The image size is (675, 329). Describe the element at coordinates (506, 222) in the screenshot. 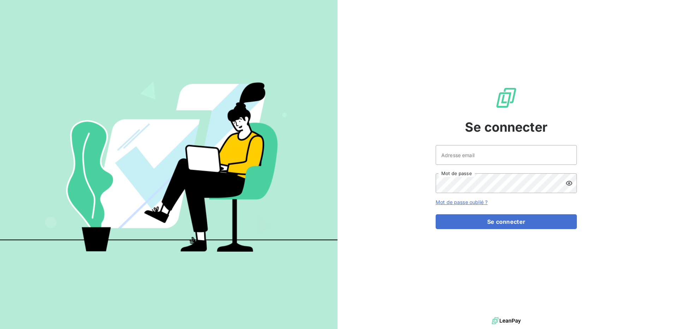

I see `button: Se connecter` at that location.